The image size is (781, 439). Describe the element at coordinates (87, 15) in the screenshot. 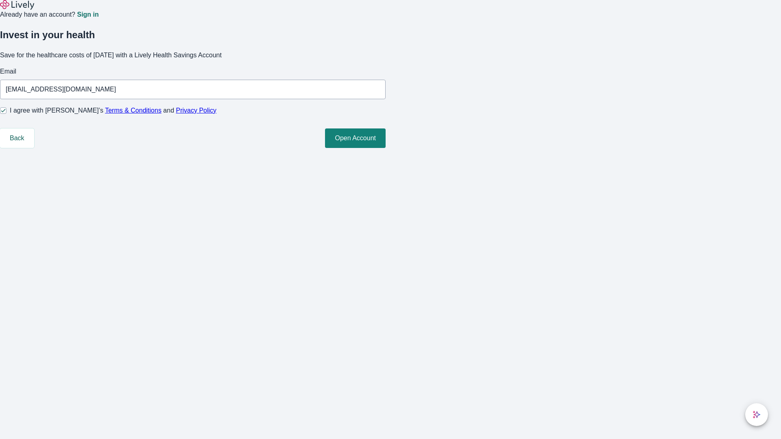

I see `a: Sign in` at that location.